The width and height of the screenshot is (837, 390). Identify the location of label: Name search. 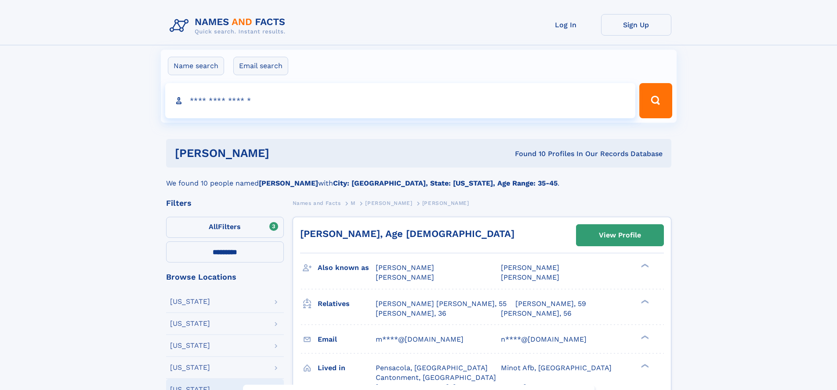
(196, 66).